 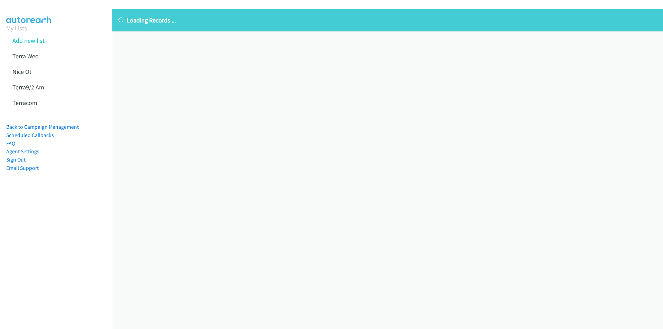 What do you see at coordinates (30, 135) in the screenshot?
I see `a: Scheduled Callbacks` at bounding box center [30, 135].